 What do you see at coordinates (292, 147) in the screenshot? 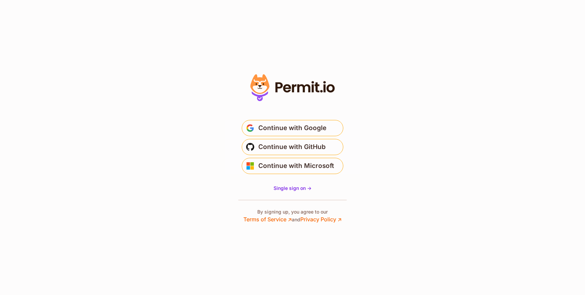
I see `button: Continue with GitHub` at bounding box center [292, 147].